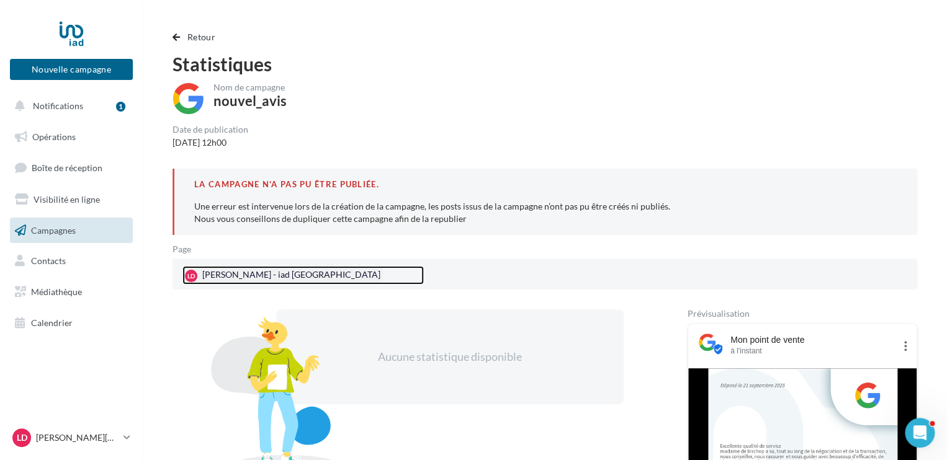 This screenshot has width=947, height=460. What do you see at coordinates (545, 184) in the screenshot?
I see `div: La Campagne n'a pas pu être publiée.` at bounding box center [545, 184].